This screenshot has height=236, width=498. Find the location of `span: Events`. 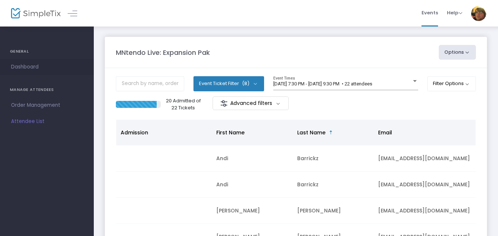

span: Events is located at coordinates (430, 13).